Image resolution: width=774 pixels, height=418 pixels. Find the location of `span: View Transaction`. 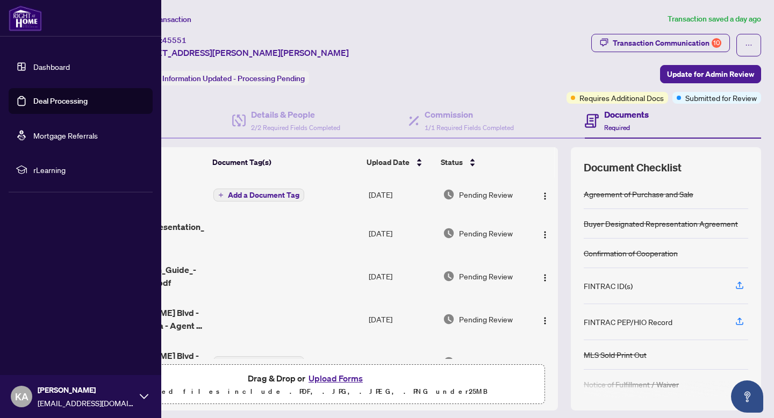

span: View Transaction is located at coordinates (162, 19).